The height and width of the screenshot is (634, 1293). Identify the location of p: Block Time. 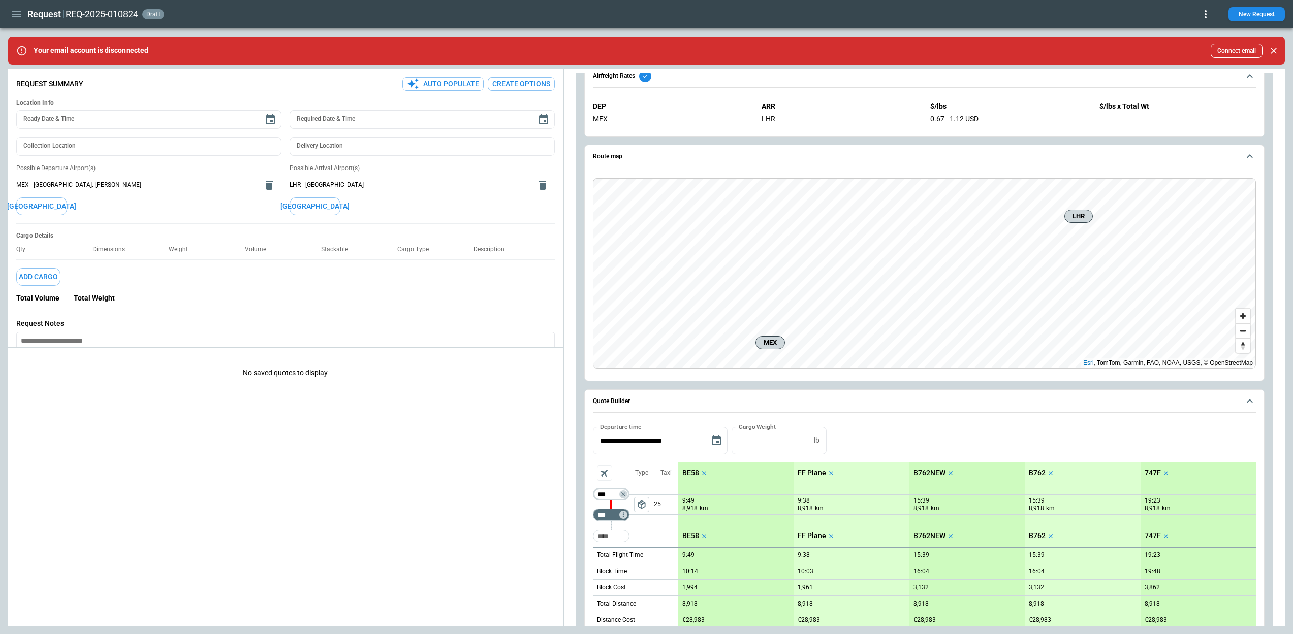
(611, 571).